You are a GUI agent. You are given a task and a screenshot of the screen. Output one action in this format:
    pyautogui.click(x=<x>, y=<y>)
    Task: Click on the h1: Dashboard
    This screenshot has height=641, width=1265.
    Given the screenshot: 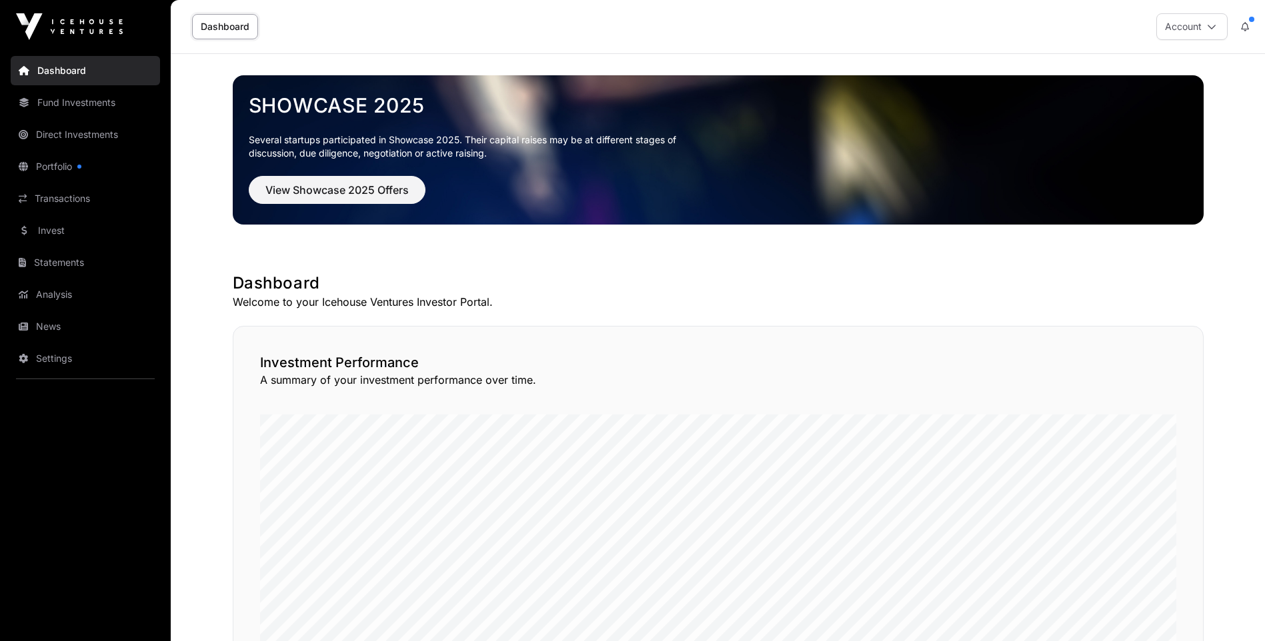 What is the action you would take?
    pyautogui.click(x=718, y=283)
    